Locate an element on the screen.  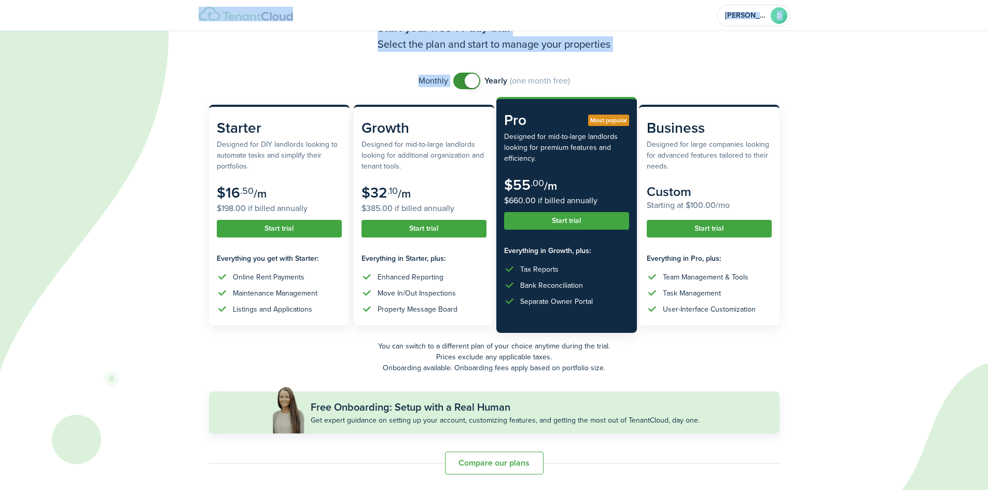
subscription-pricing-card-title: Pro is located at coordinates (566, 120).